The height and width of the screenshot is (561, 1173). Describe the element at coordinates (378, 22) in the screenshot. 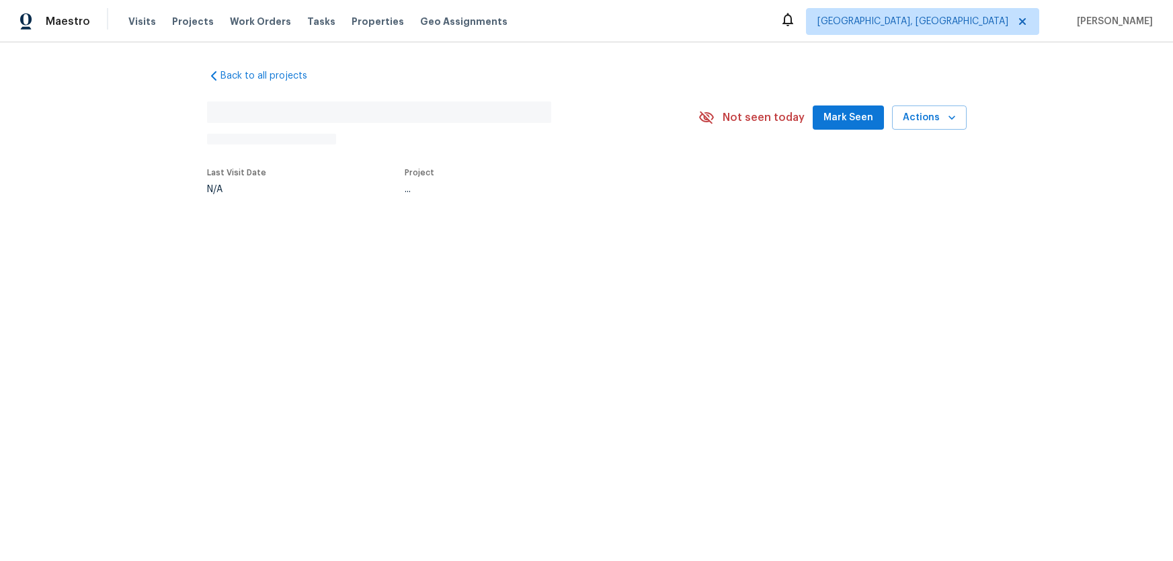

I see `span: Properties` at that location.